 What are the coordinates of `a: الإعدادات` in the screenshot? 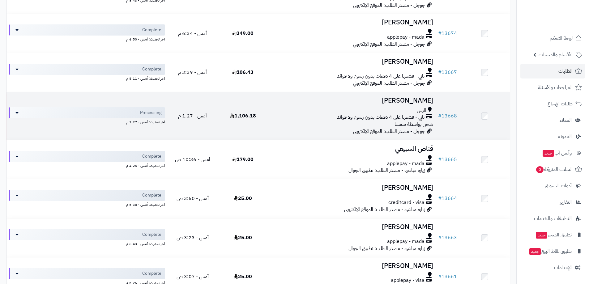 It's located at (553, 268).